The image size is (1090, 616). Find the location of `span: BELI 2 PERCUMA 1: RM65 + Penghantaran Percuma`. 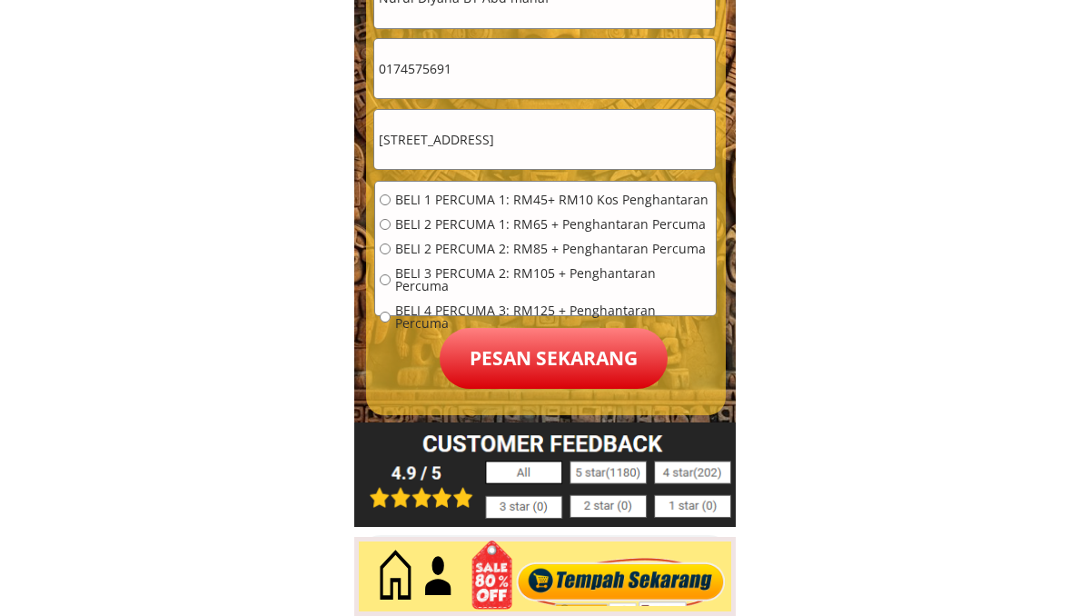

span: BELI 2 PERCUMA 1: RM65 + Penghantaran Percuma is located at coordinates (553, 224).